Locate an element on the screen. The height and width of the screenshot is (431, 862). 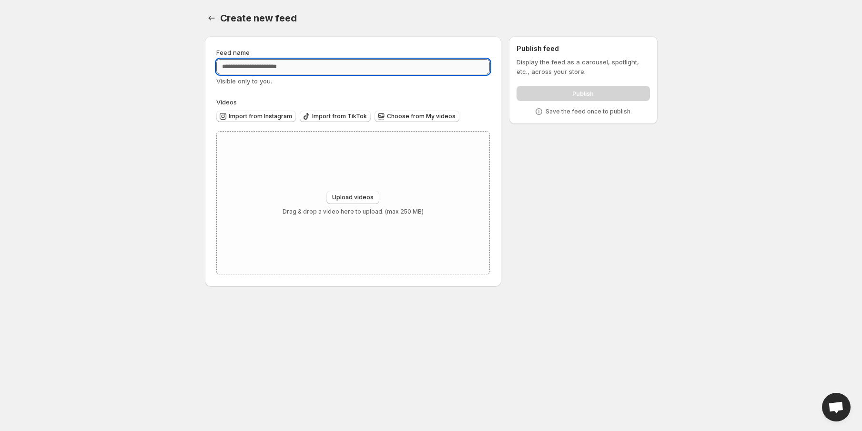
button: Upload videos is located at coordinates (353, 197).